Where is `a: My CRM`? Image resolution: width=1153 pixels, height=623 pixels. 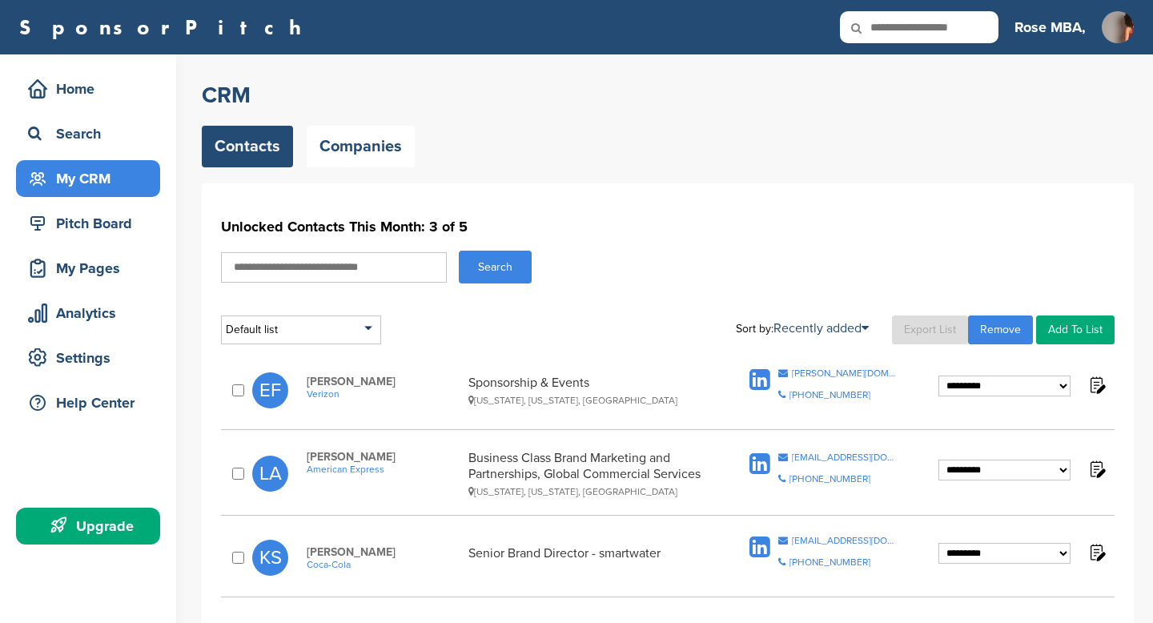 a: My CRM is located at coordinates (88, 179).